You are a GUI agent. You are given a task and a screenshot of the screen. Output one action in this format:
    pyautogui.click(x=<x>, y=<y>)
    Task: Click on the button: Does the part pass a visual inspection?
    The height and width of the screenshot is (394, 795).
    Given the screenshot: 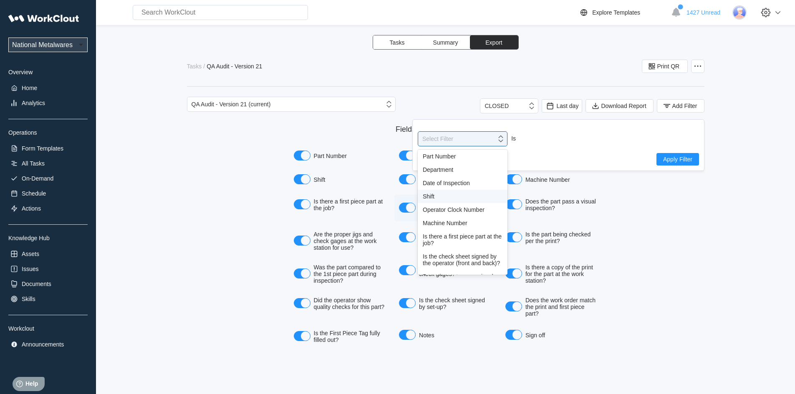 What is the action you would take?
    pyautogui.click(x=514, y=205)
    